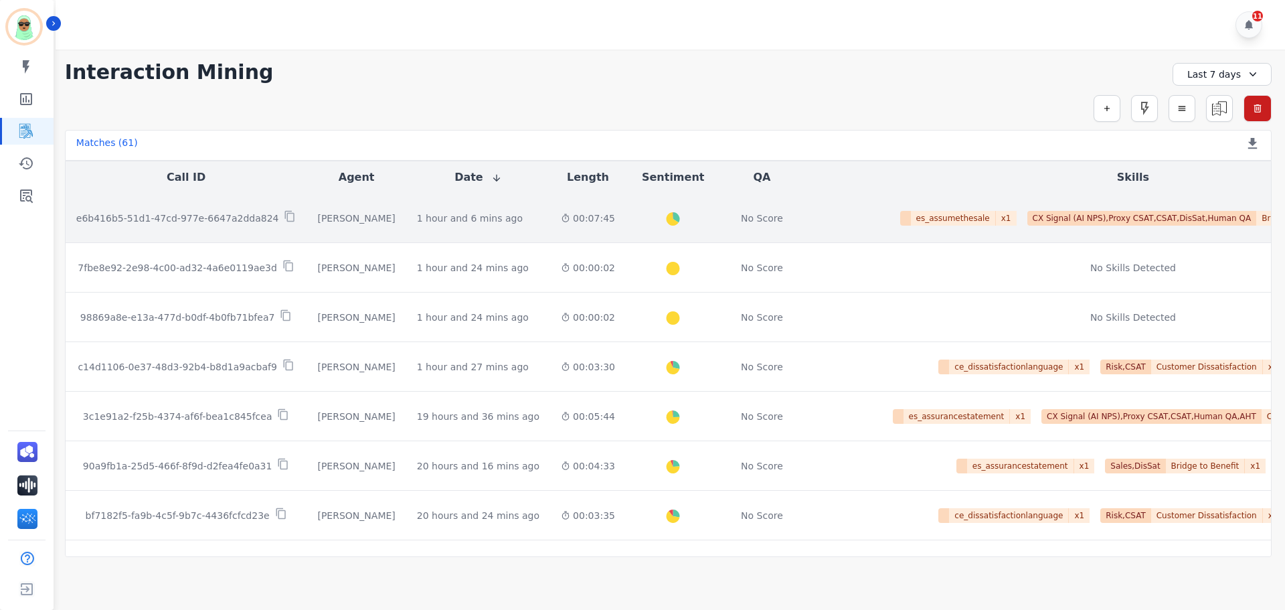 The width and height of the screenshot is (1285, 610). I want to click on div: 00:03:30, so click(588, 367).